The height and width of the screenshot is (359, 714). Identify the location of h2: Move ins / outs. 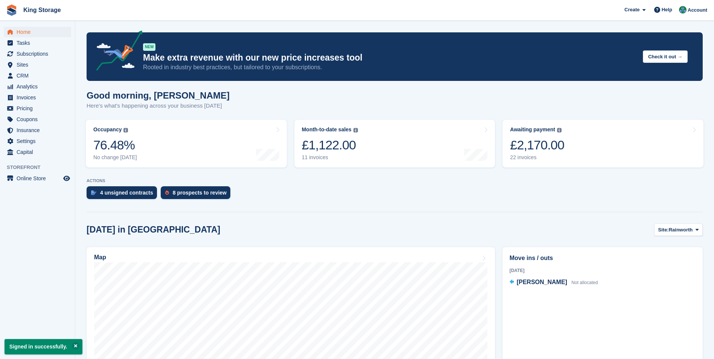
(602, 258).